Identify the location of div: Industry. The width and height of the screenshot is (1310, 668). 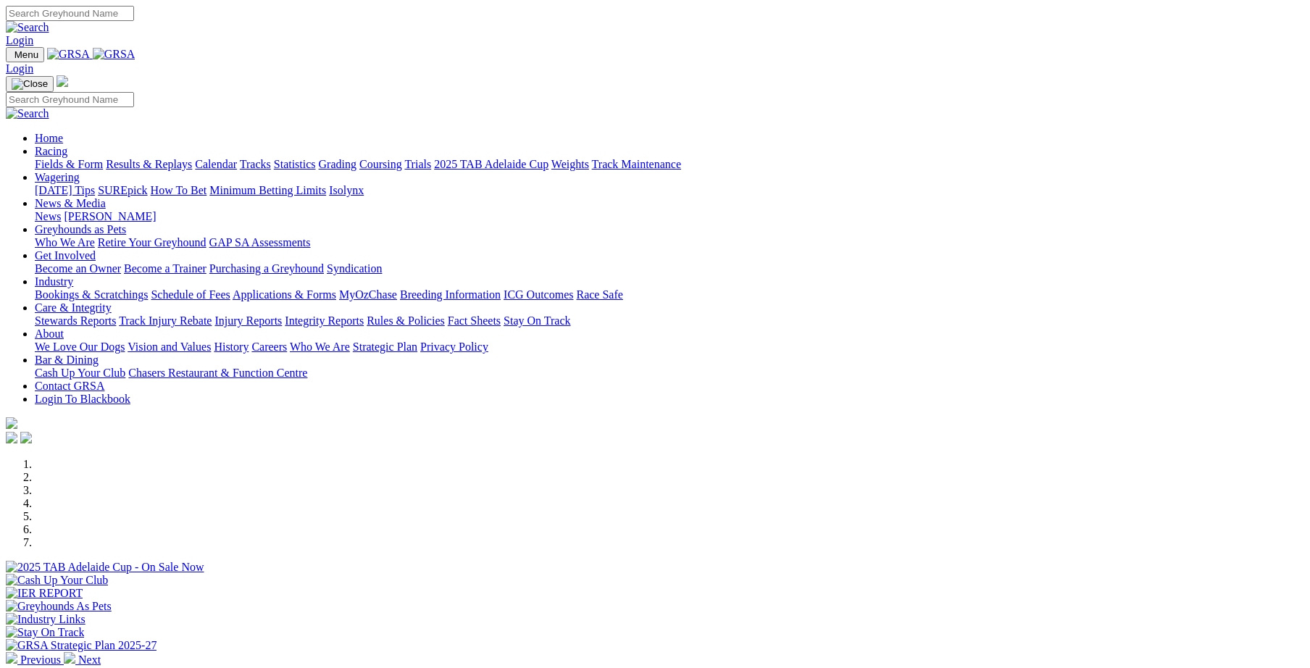
(669, 295).